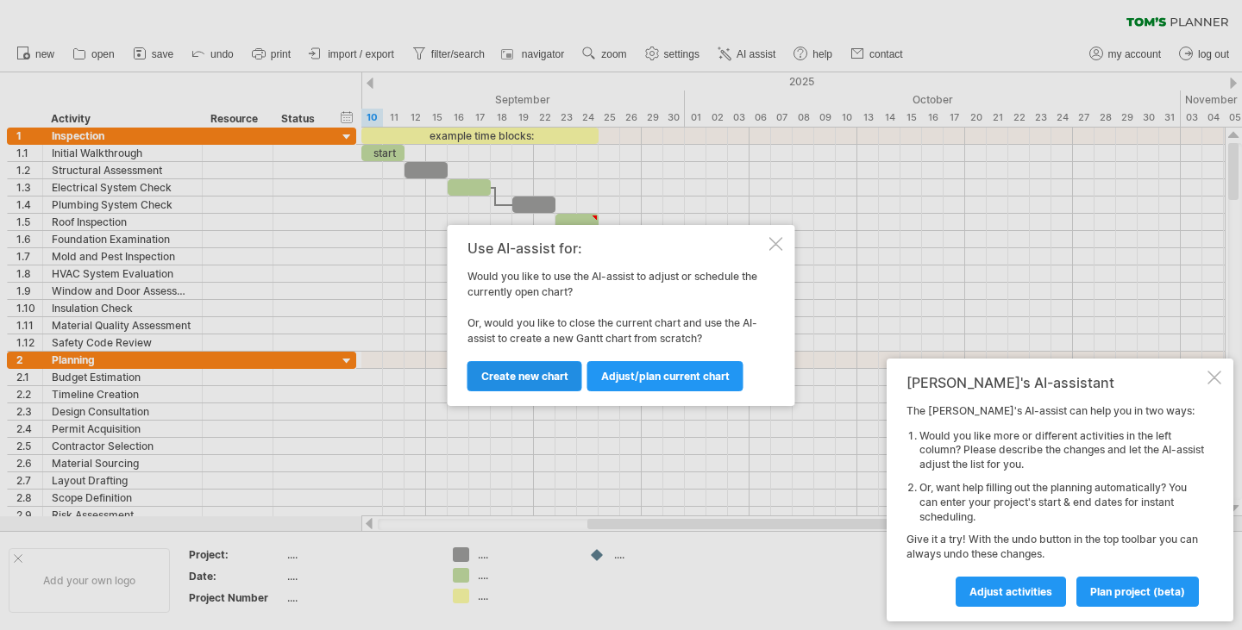 The height and width of the screenshot is (630, 1242). What do you see at coordinates (617, 316) in the screenshot?
I see `div: Would you like to use the AI-assist to adjust or schedule the currently open chart? Or, would you...` at bounding box center [617, 316].